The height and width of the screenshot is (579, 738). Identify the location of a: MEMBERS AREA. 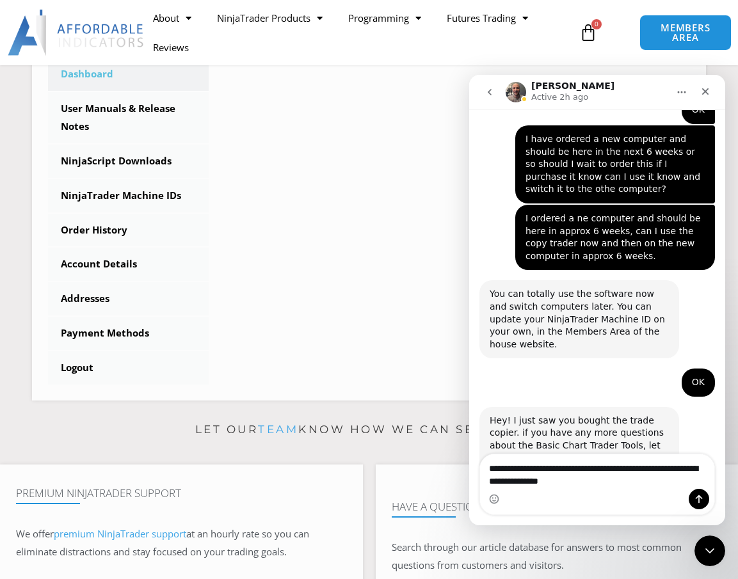
(686, 33).